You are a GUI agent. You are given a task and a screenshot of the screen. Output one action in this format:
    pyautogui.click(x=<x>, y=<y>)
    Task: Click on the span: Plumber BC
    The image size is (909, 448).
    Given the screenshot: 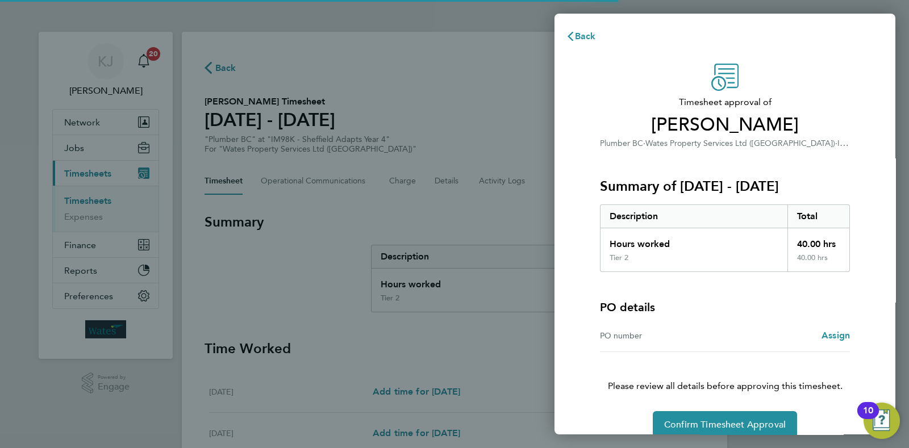 What is the action you would take?
    pyautogui.click(x=621, y=143)
    